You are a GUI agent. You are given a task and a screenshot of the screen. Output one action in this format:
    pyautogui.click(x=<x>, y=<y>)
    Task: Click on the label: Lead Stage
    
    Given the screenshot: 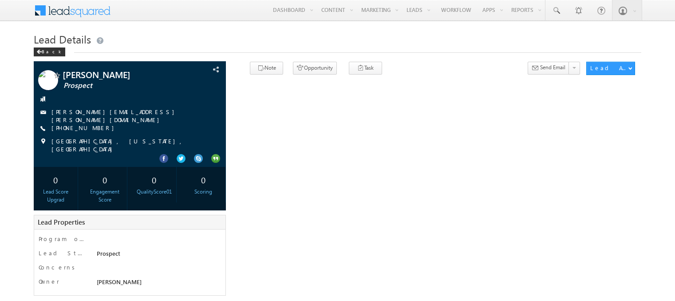 What is the action you would take?
    pyautogui.click(x=62, y=253)
    